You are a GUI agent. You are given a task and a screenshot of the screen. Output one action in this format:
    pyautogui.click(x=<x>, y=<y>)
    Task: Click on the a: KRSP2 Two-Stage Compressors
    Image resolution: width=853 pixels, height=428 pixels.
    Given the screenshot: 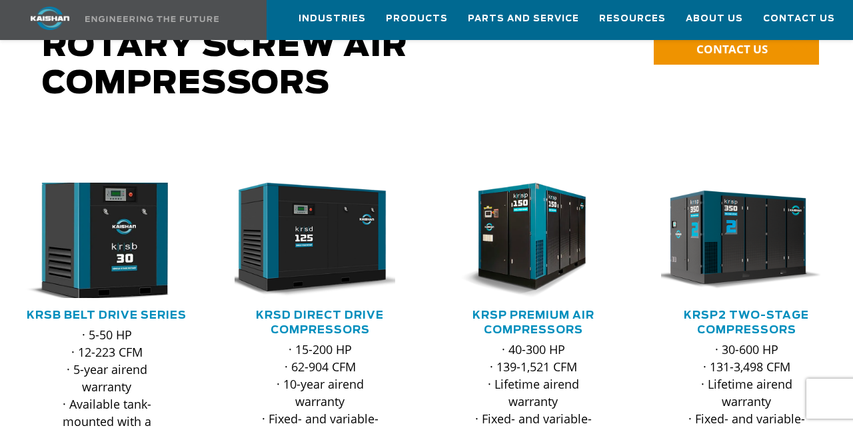 What is the action you would take?
    pyautogui.click(x=746, y=322)
    